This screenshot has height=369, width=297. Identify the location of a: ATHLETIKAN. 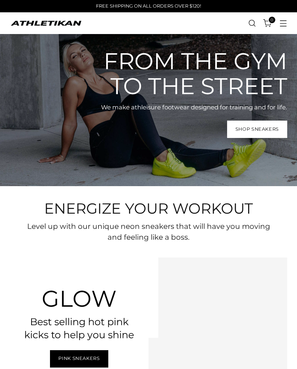
(46, 23).